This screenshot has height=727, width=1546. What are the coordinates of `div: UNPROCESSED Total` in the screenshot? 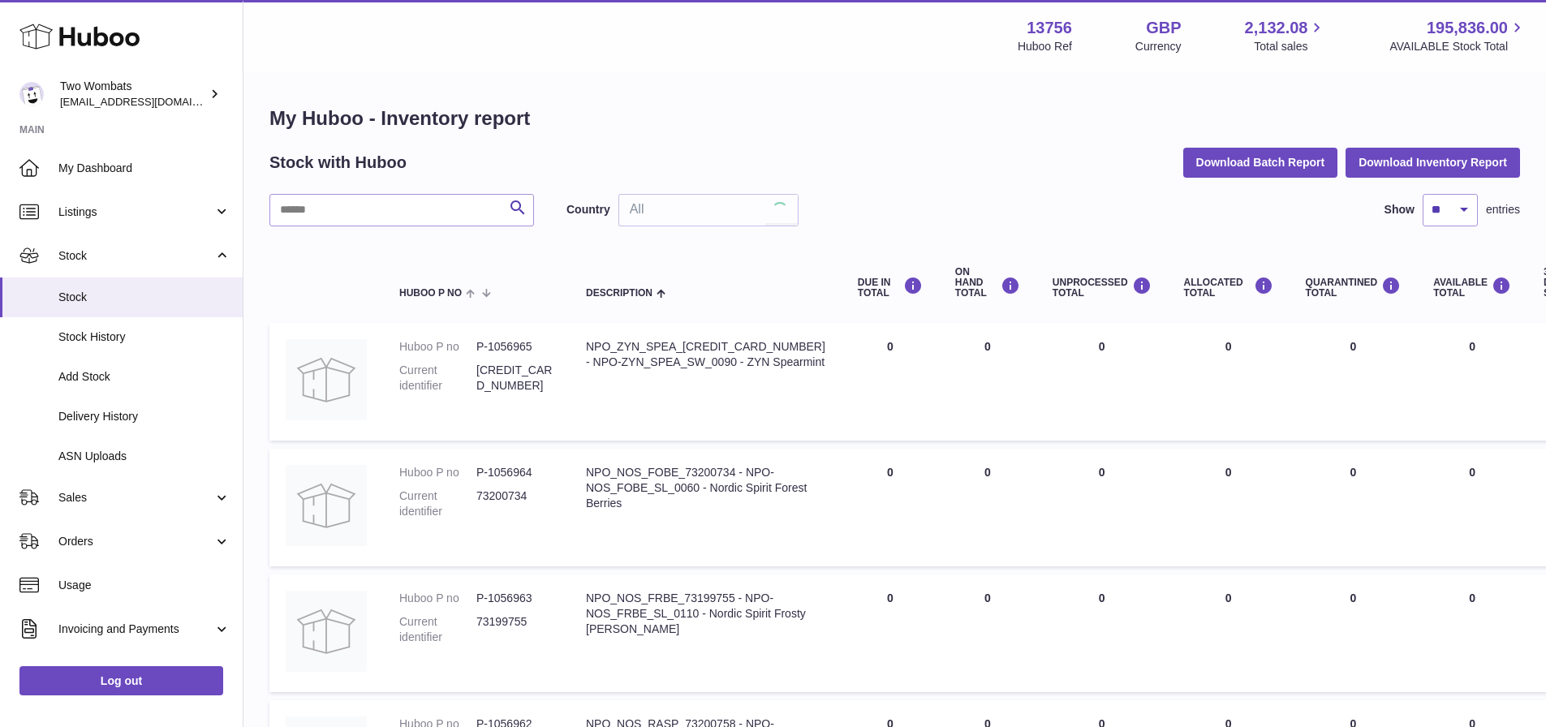 It's located at (1102, 287).